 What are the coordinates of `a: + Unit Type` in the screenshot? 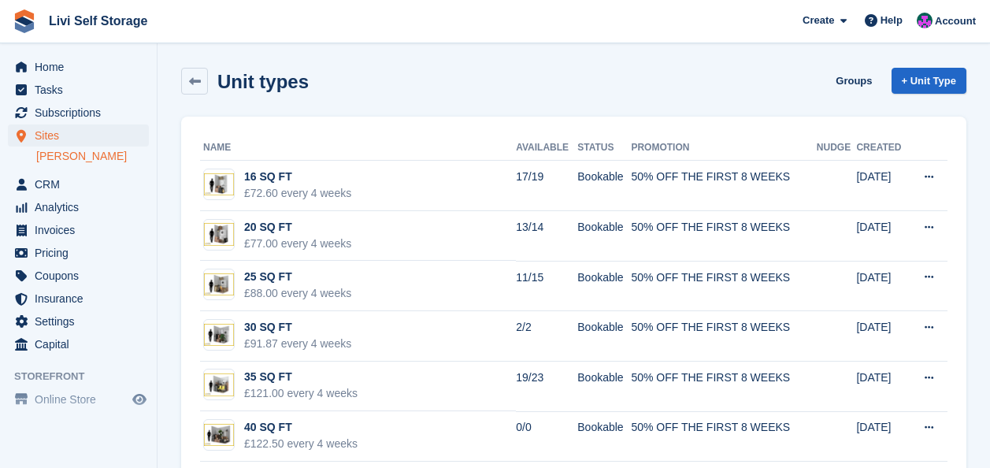 It's located at (928, 80).